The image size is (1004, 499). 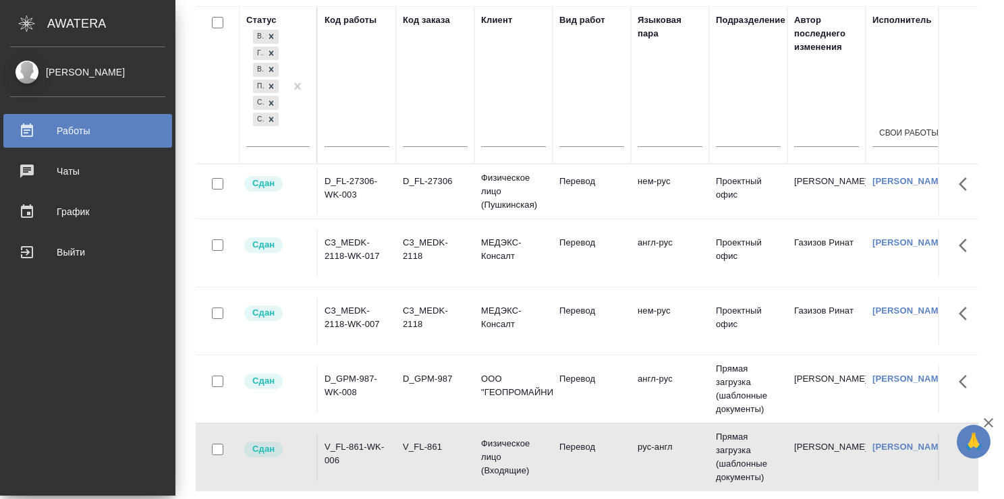 What do you see at coordinates (88, 171) in the screenshot?
I see `a: Чаты` at bounding box center [88, 171].